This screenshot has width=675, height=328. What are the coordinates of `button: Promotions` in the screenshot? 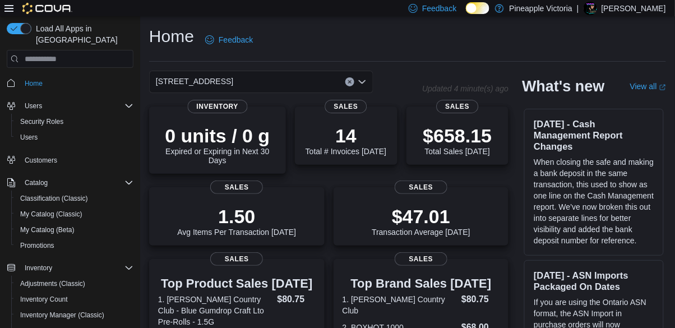 It's located at (75, 245).